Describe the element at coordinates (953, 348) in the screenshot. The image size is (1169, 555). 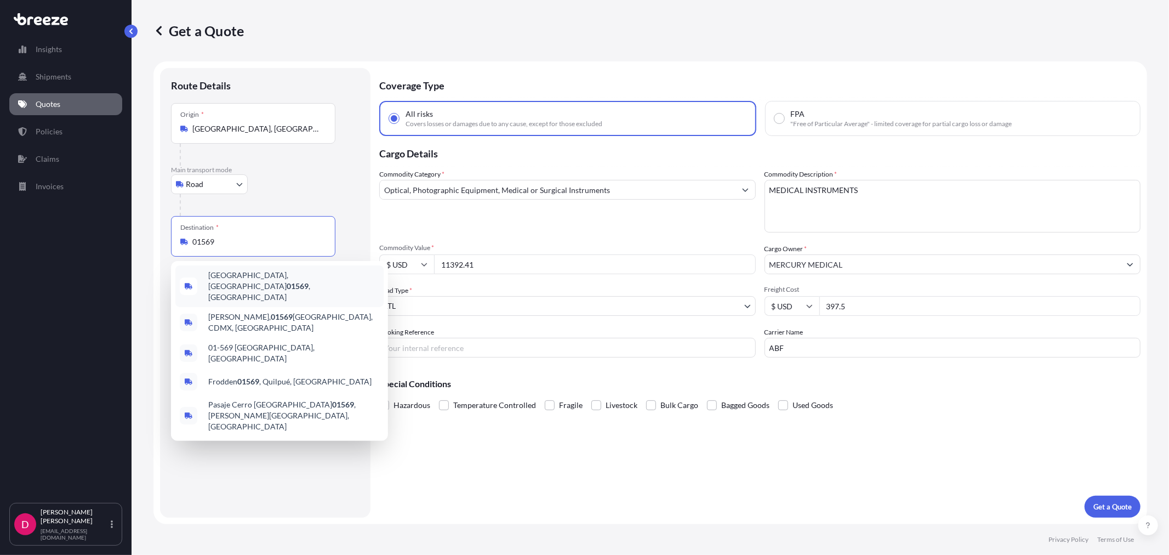
I see `input: Enter name` at that location.